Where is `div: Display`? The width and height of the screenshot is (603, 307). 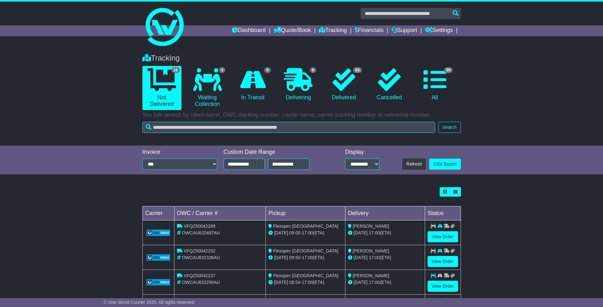 div: Display is located at coordinates (362, 152).